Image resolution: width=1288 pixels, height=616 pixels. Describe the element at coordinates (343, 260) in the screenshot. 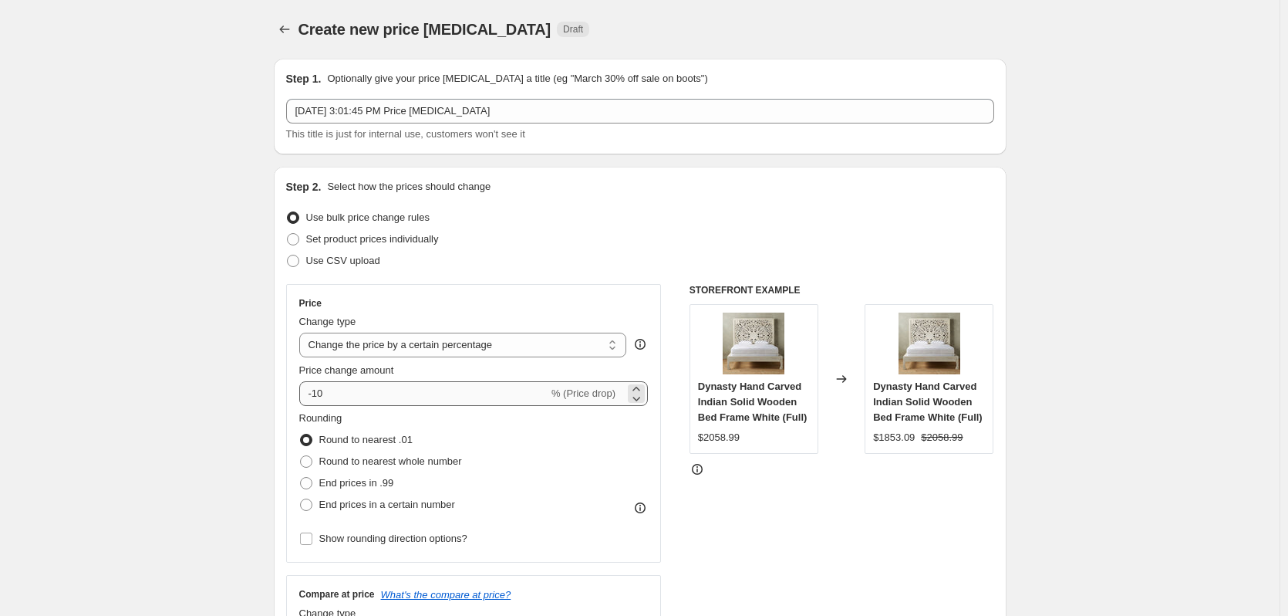

I see `span: Use CSV upload` at that location.